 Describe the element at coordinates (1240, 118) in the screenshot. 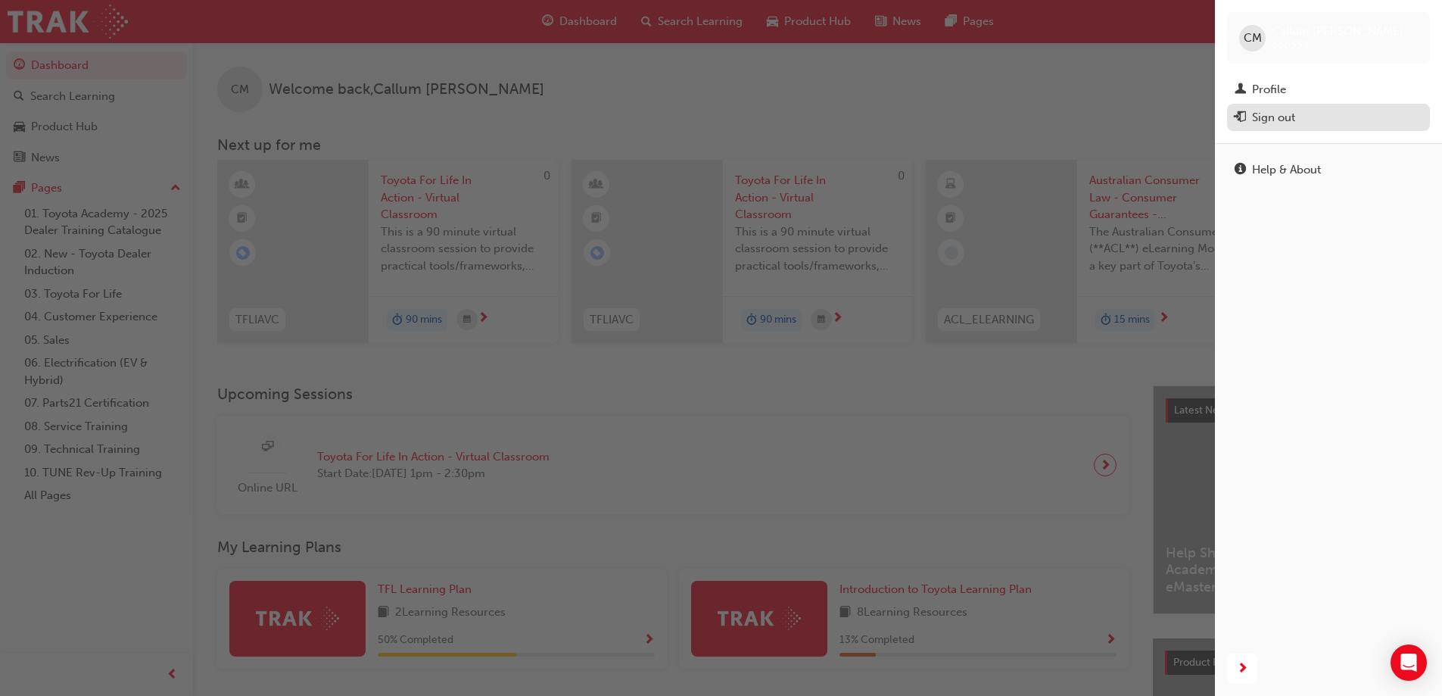

I see `span: exit-icon` at that location.